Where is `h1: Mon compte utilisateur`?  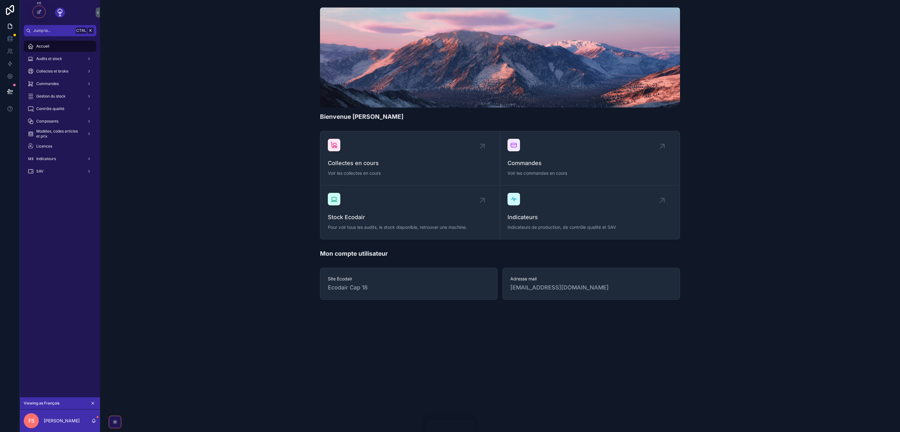
h1: Mon compte utilisateur is located at coordinates (354, 253).